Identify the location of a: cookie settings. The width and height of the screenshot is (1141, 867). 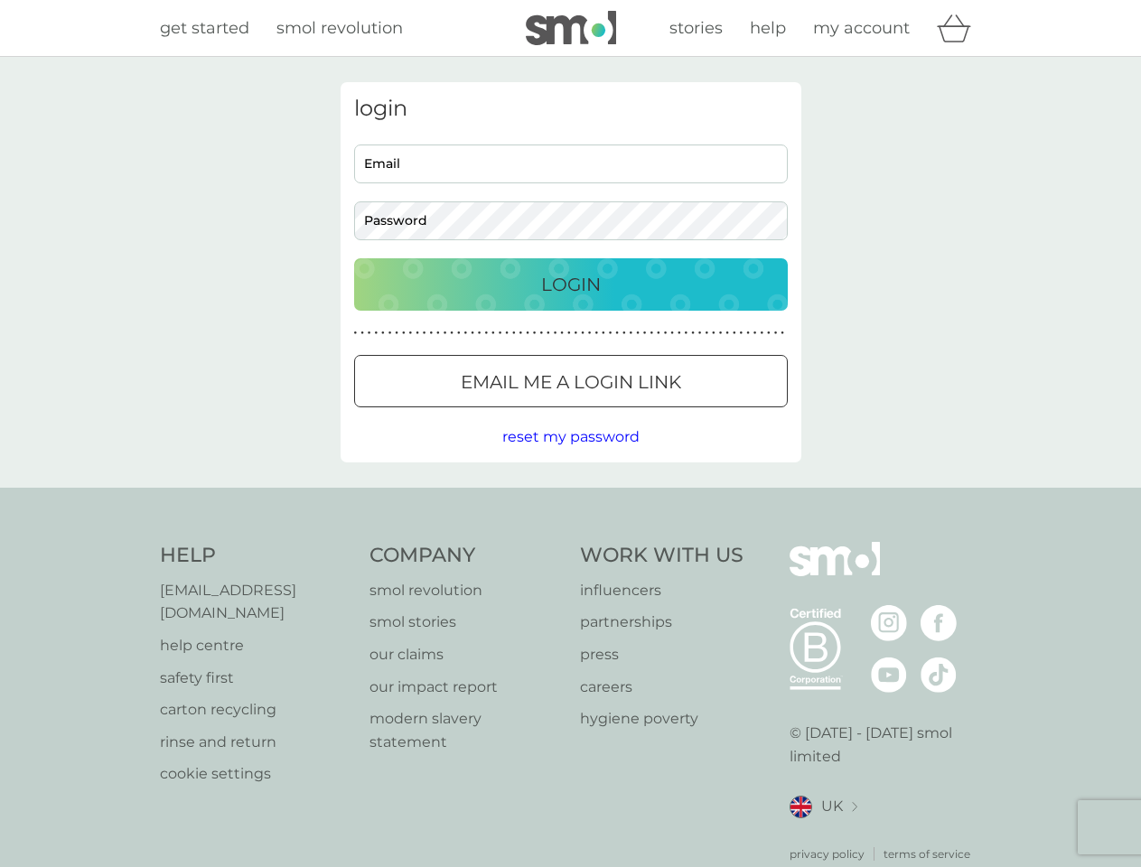
(256, 774).